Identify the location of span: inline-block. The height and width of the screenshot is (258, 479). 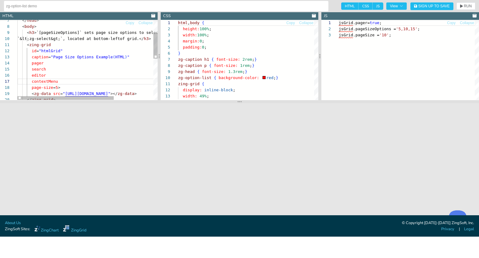
(219, 90).